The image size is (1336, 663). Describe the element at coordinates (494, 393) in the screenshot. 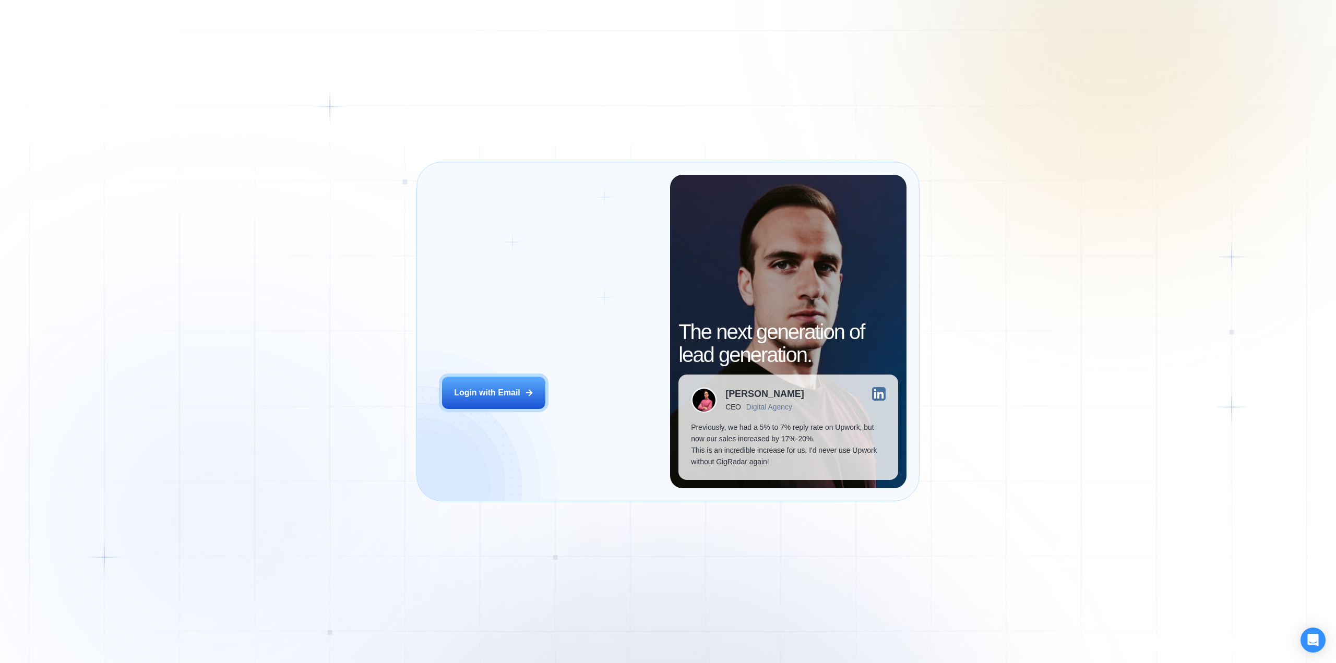

I see `button: Login with Email` at that location.